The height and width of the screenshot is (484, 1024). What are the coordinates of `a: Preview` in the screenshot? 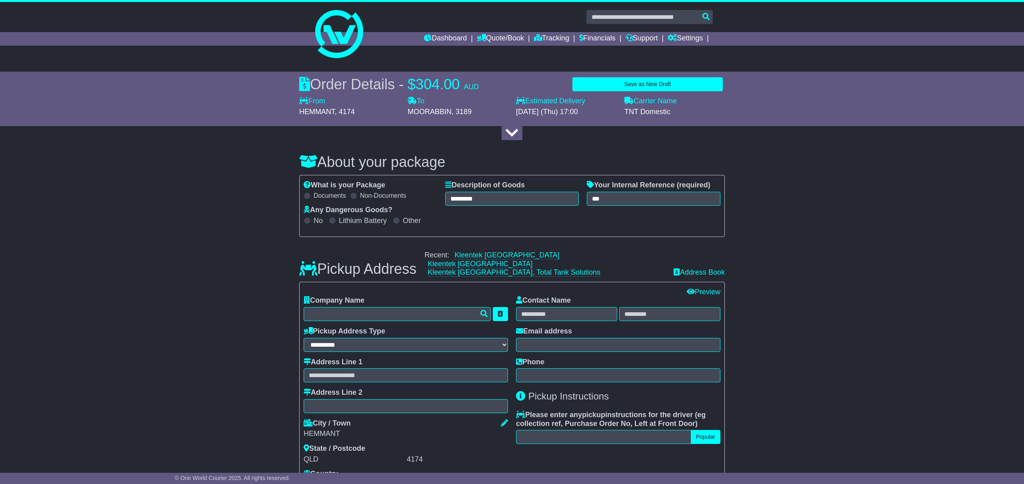 It's located at (704, 292).